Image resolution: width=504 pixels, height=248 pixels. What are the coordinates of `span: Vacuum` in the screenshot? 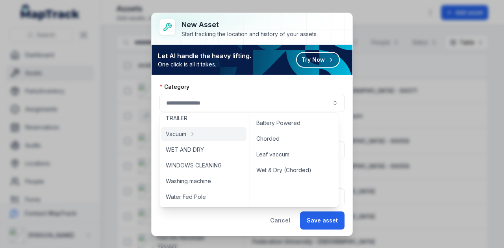 It's located at (176, 134).